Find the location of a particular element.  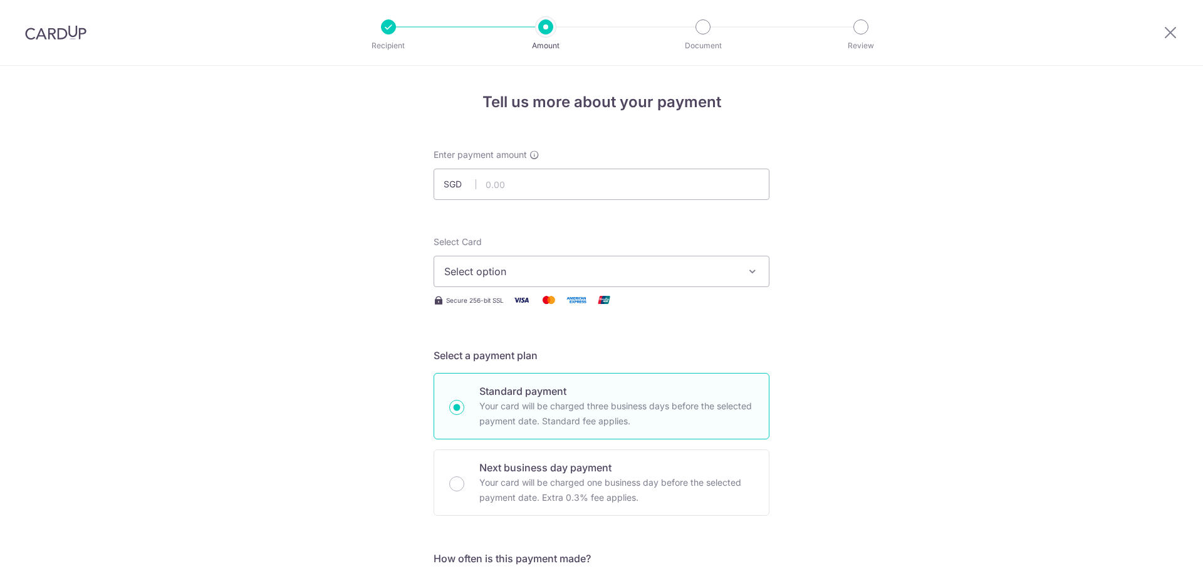

img: Mastercard is located at coordinates (549, 300).